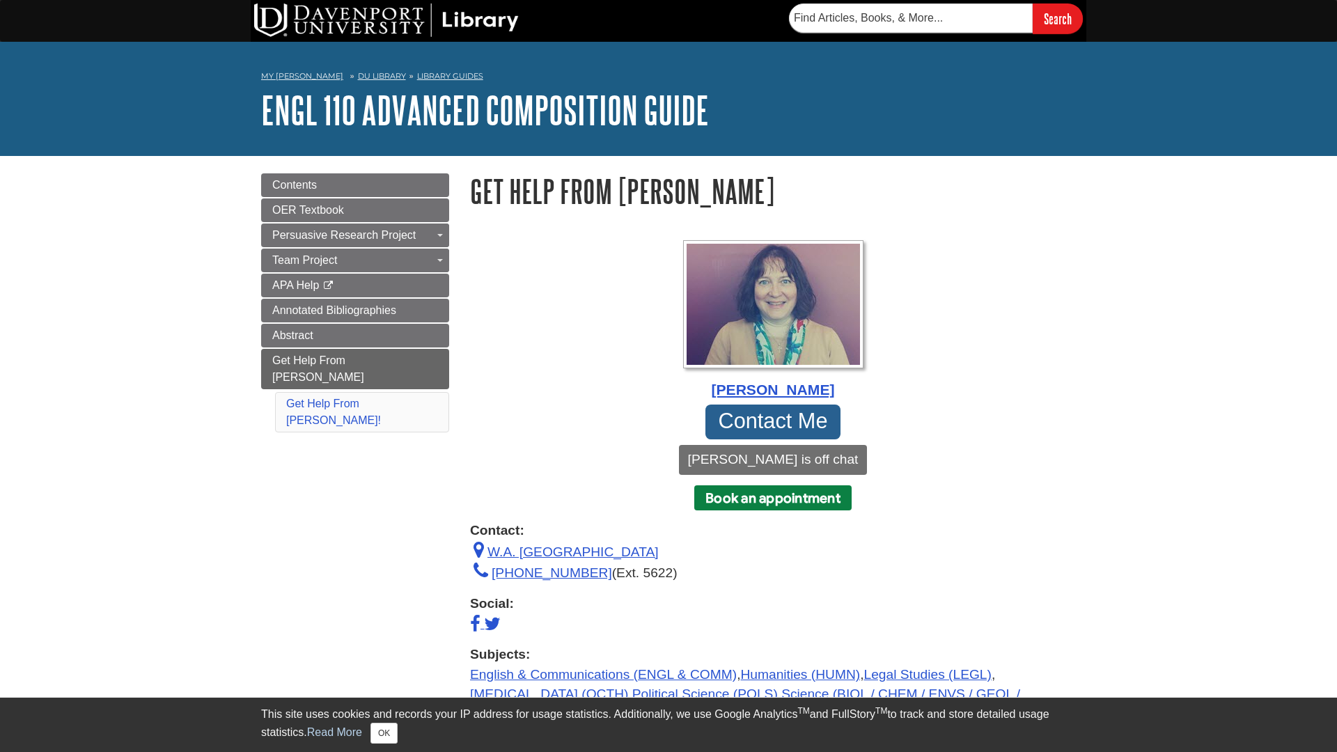 This screenshot has width=1337, height=752. What do you see at coordinates (669, 78) in the screenshot?
I see `nav: breadcrumb` at bounding box center [669, 78].